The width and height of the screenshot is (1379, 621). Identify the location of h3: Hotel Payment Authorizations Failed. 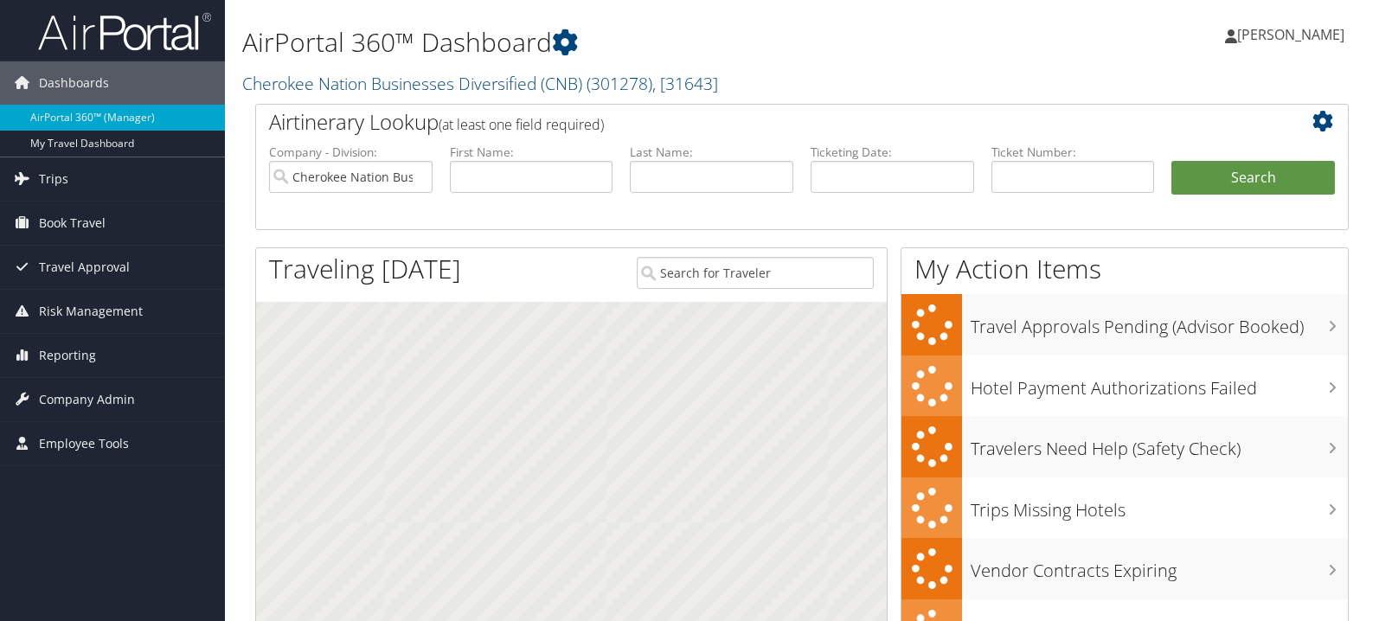
(1159, 384).